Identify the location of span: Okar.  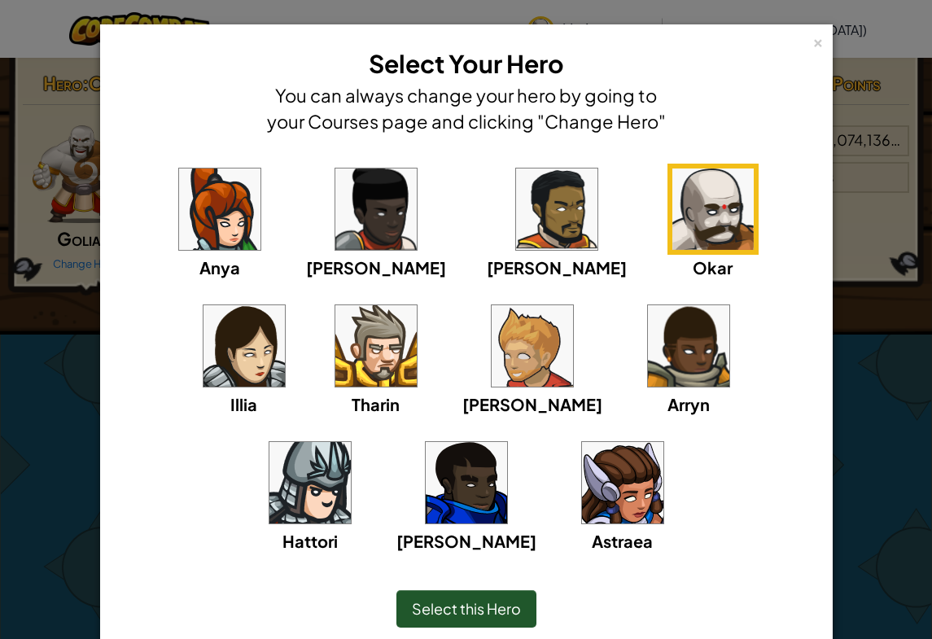
(712, 267).